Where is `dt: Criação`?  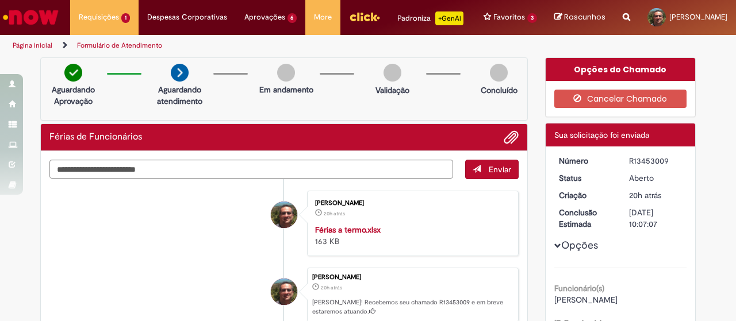
dt: Criação is located at coordinates (585, 195).